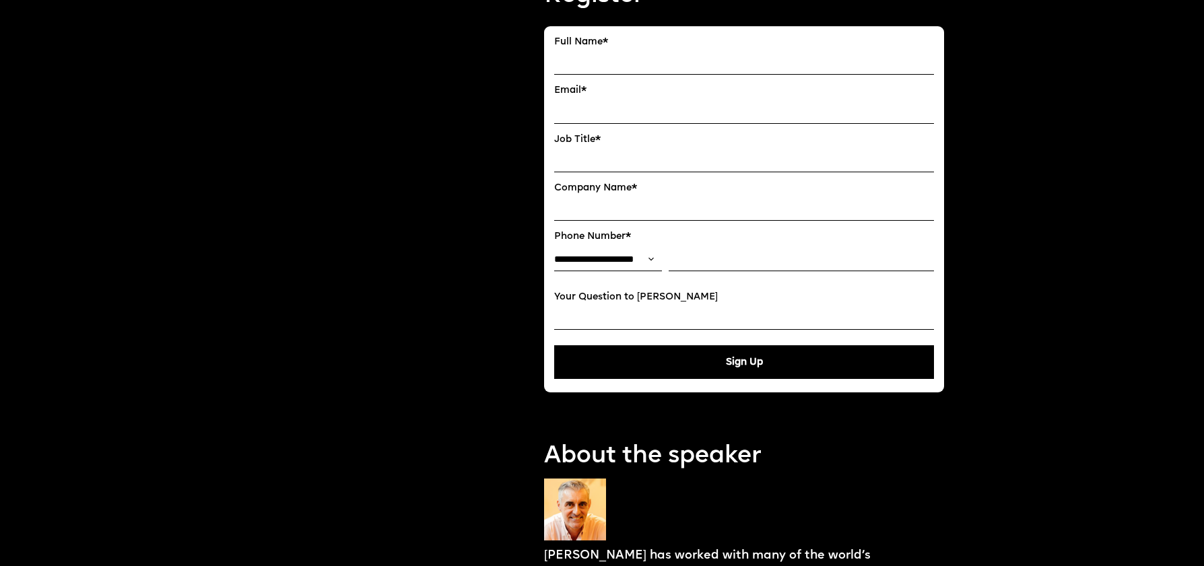  What do you see at coordinates (744, 188) in the screenshot?
I see `label: Company Name` at bounding box center [744, 188].